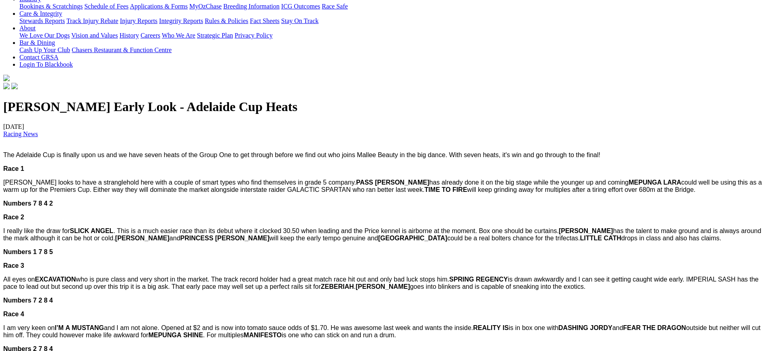 Image resolution: width=769 pixels, height=351 pixels. What do you see at coordinates (37, 42) in the screenshot?
I see `a: Bar & Dining` at bounding box center [37, 42].